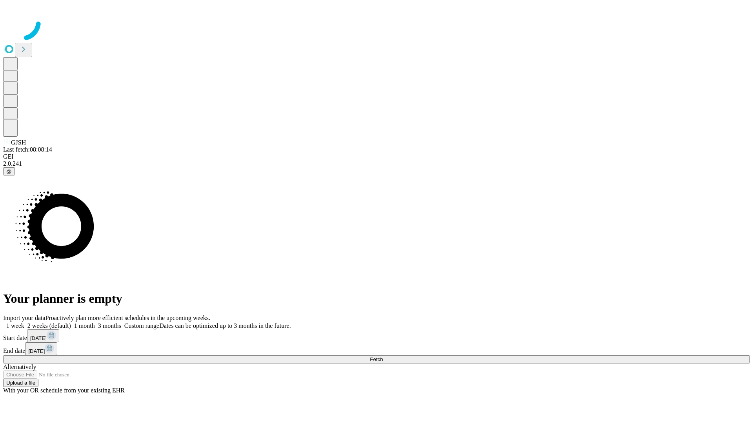 The width and height of the screenshot is (753, 423). Describe the element at coordinates (15, 326) in the screenshot. I see `span: 1 week` at that location.